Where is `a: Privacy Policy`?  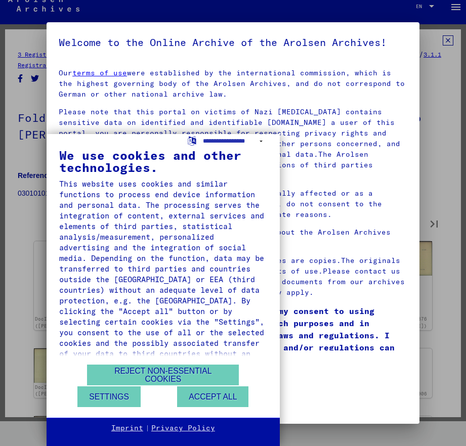
a: Privacy Policy is located at coordinates (183, 428).